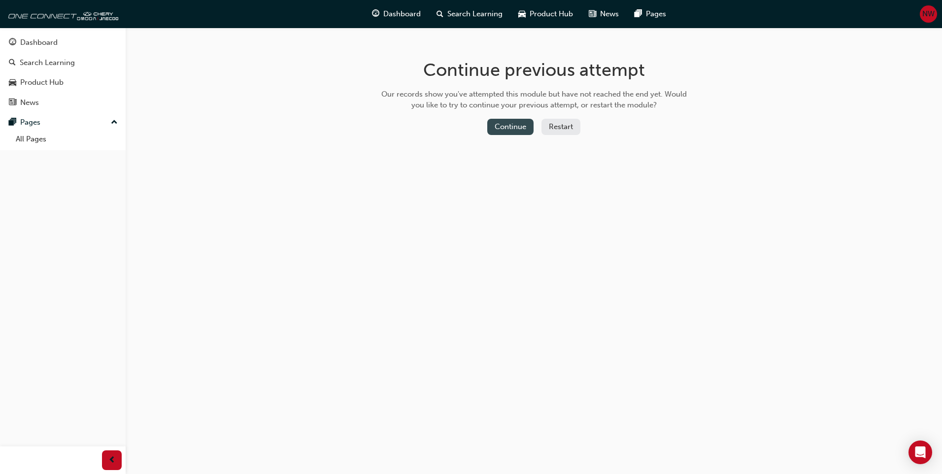 This screenshot has width=942, height=474. I want to click on span: NW, so click(928, 14).